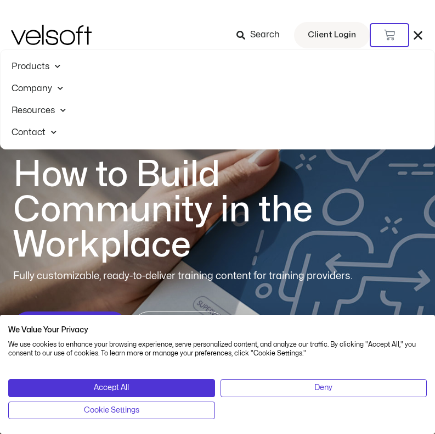 The height and width of the screenshot is (434, 435). Describe the element at coordinates (217, 110) in the screenshot. I see `a: ResourcesMenu Toggle` at that location.